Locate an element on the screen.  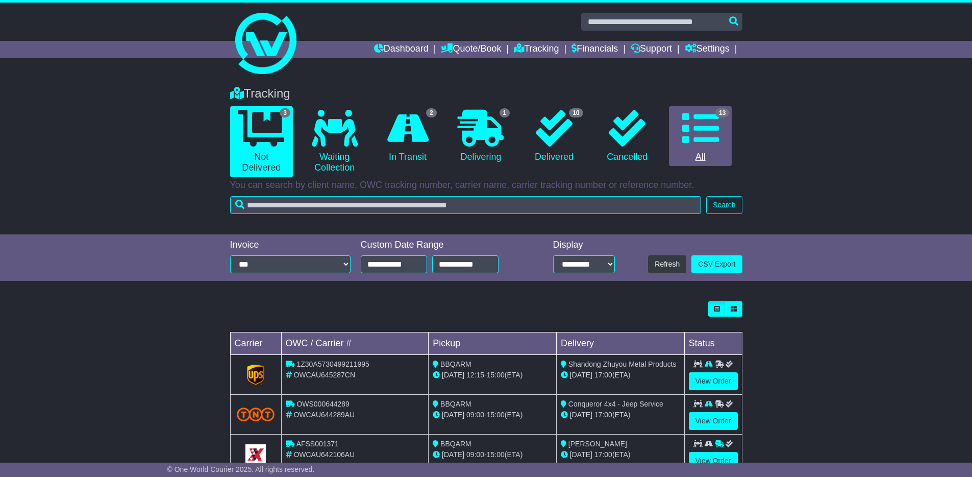
a: Waiting Collection is located at coordinates (334, 141).